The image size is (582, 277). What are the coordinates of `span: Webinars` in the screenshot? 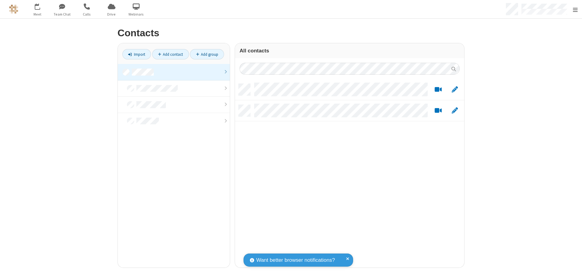 It's located at (136, 14).